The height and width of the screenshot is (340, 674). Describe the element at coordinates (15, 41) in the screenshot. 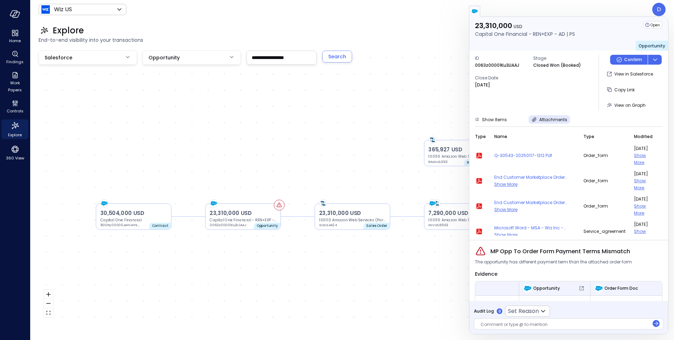

I see `span: Home` at that location.